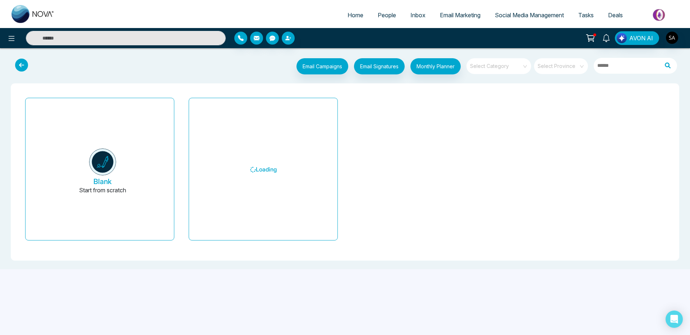  Describe the element at coordinates (320, 66) in the screenshot. I see `a: Email Campaigns` at that location.